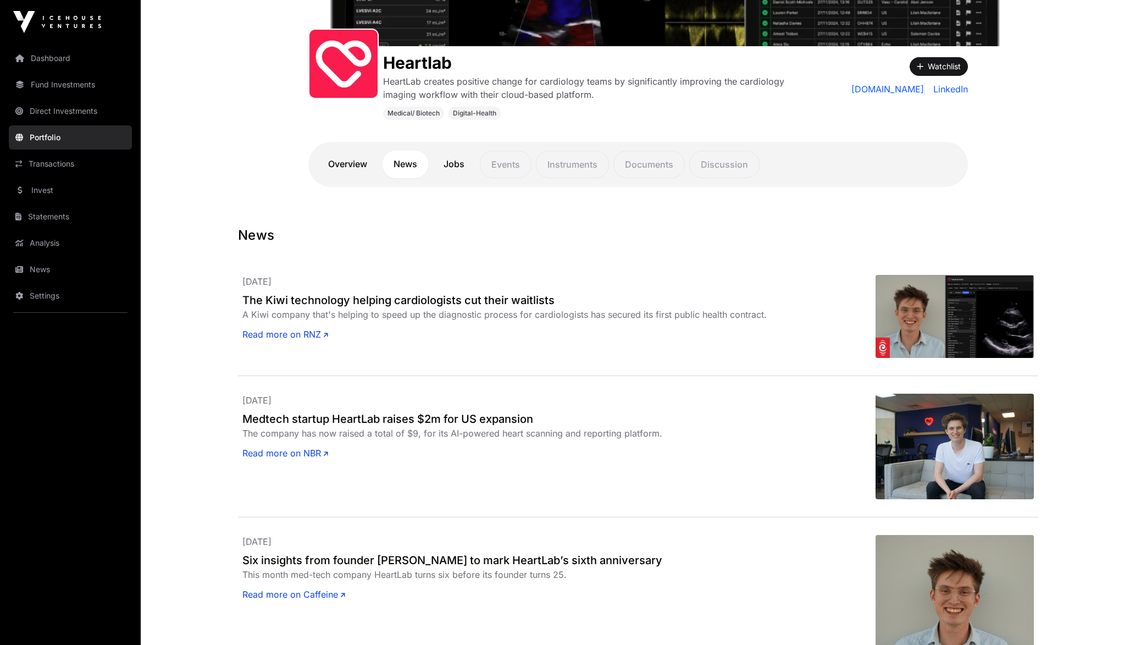  Describe the element at coordinates (559, 574) in the screenshot. I see `div: This month med-tech company HeartLab turns six before its founder turns 25.` at that location.